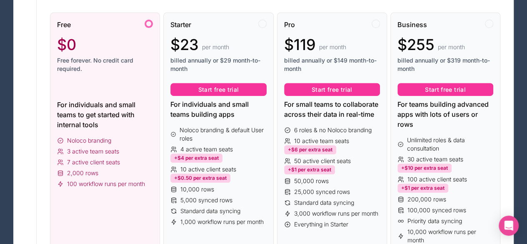 The width and height of the screenshot is (527, 244). What do you see at coordinates (322, 192) in the screenshot?
I see `span: 25,000 synced rows` at bounding box center [322, 192].